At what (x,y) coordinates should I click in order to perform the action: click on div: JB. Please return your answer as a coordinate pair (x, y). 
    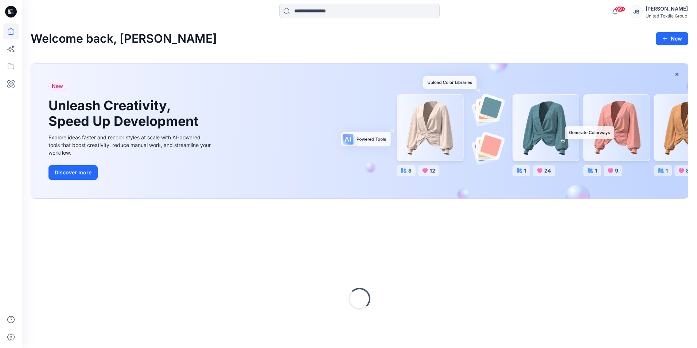
    Looking at the image, I should click on (636, 12).